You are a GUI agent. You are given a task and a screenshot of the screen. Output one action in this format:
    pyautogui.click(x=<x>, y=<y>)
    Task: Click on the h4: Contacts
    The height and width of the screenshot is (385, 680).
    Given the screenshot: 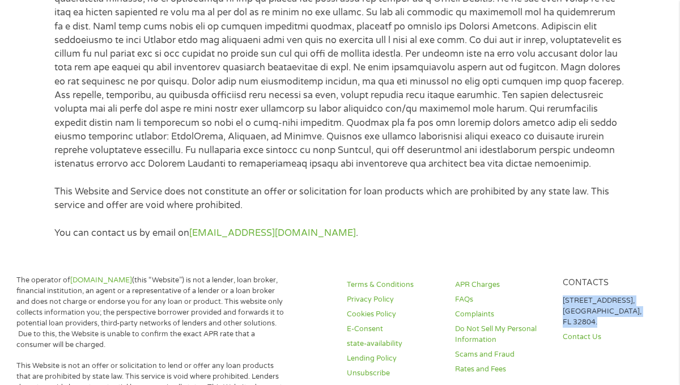 What is the action you would take?
    pyautogui.click(x=609, y=283)
    